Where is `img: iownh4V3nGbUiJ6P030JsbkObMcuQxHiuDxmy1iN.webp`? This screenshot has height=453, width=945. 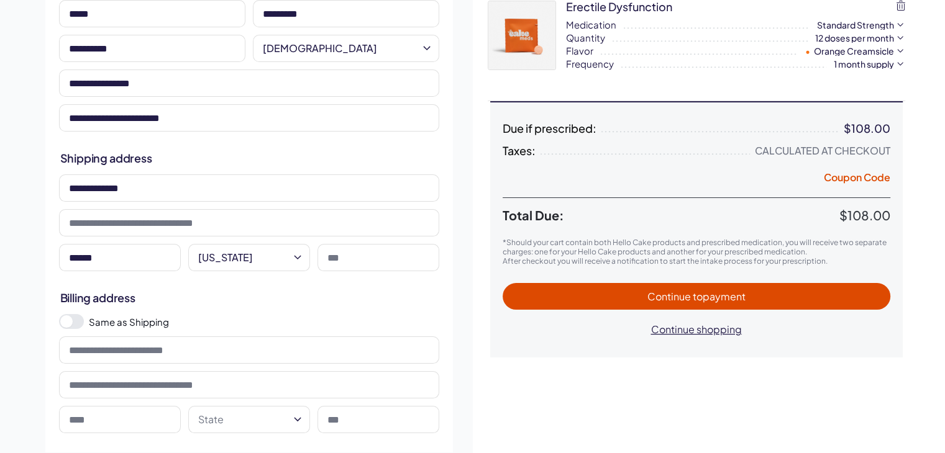
img: iownh4V3nGbUiJ6P030JsbkObMcuQxHiuDxmy1iN.webp is located at coordinates (522, 35).